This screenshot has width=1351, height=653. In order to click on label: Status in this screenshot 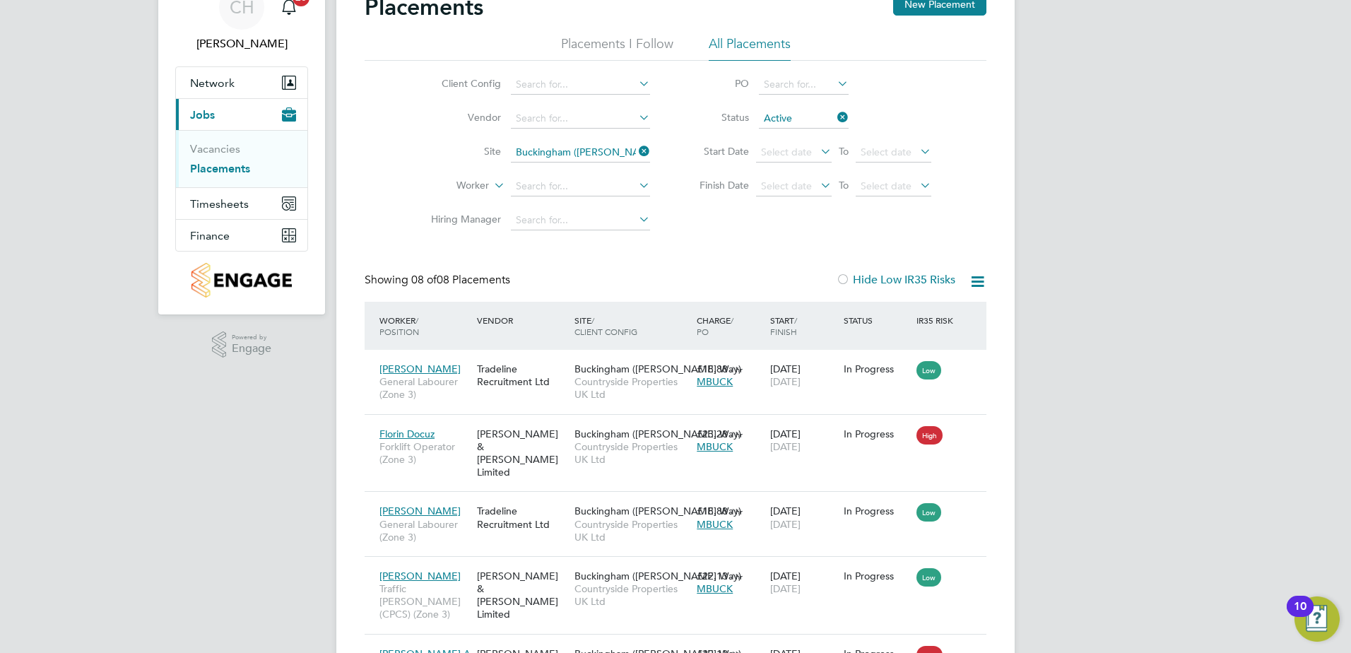, I will do `click(717, 117)`.